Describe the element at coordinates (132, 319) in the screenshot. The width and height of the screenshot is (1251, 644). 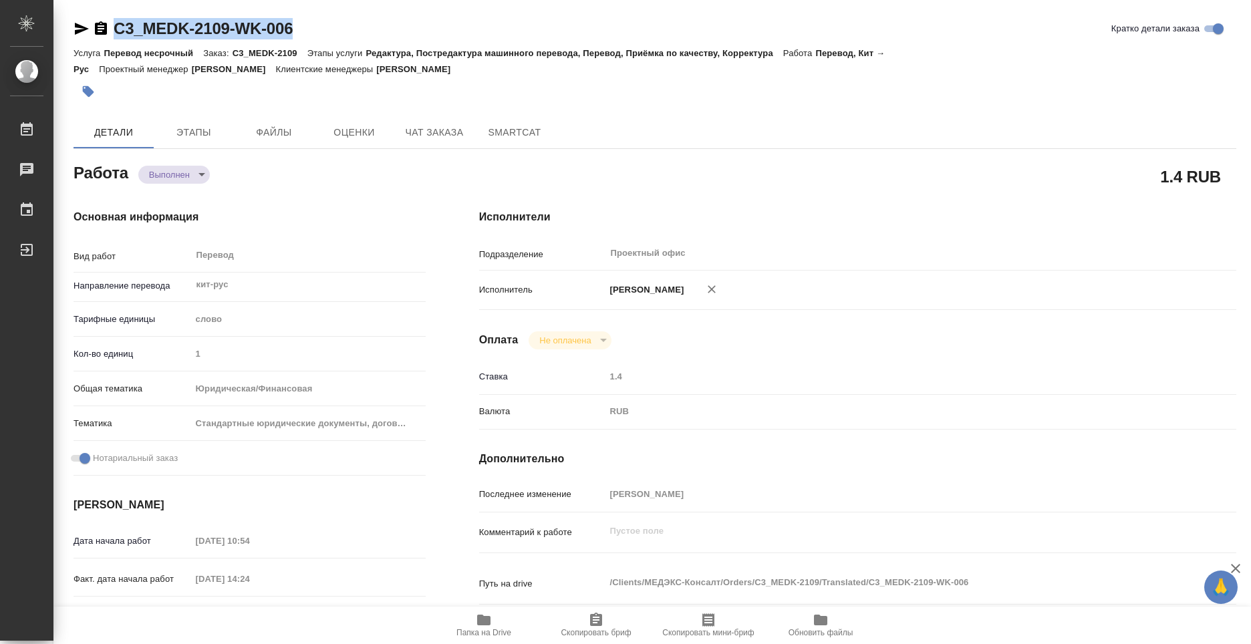
I see `p: Тарифные единицы` at that location.